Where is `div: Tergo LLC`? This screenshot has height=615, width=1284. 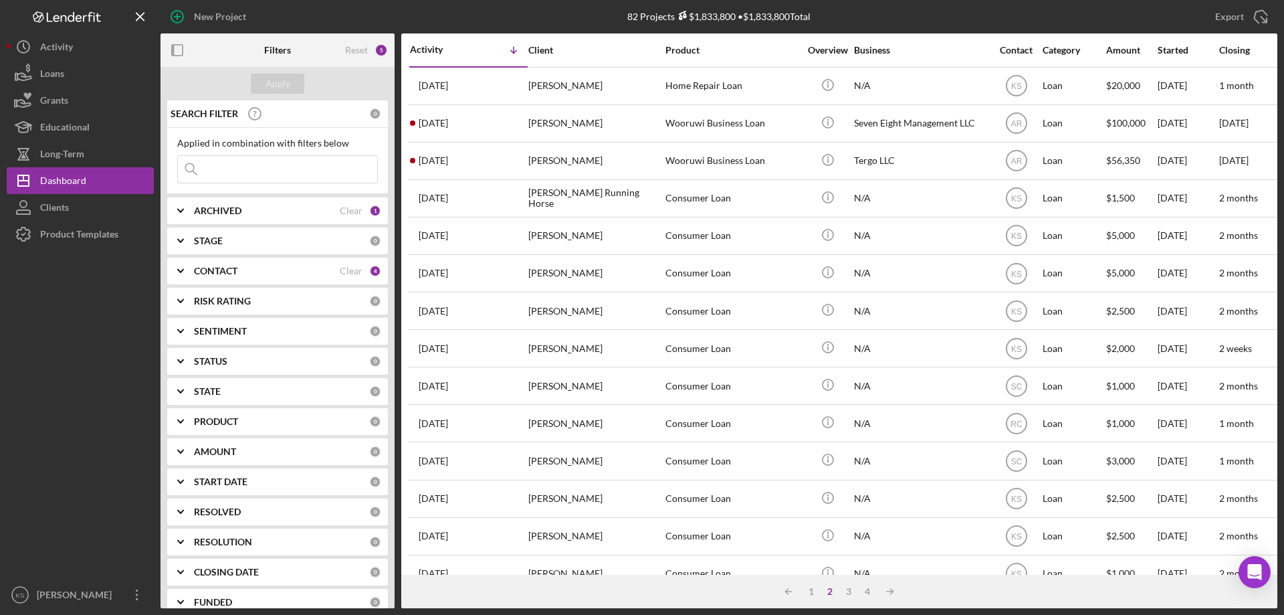 div: Tergo LLC is located at coordinates (921, 161).